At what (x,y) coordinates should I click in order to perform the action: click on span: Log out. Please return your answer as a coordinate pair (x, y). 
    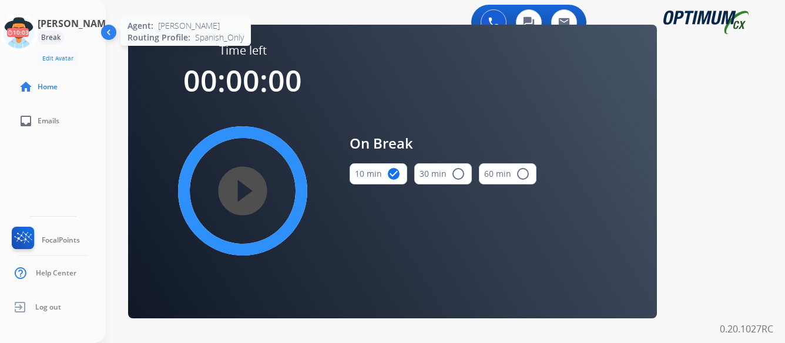
    Looking at the image, I should click on (48, 307).